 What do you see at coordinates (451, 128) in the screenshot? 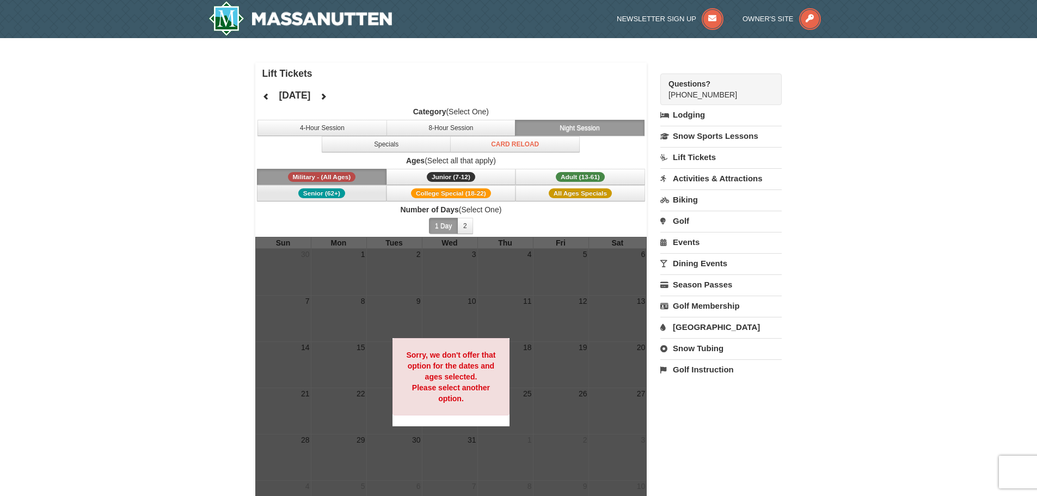
I see `button: 8-Hour Session` at bounding box center [451, 128].